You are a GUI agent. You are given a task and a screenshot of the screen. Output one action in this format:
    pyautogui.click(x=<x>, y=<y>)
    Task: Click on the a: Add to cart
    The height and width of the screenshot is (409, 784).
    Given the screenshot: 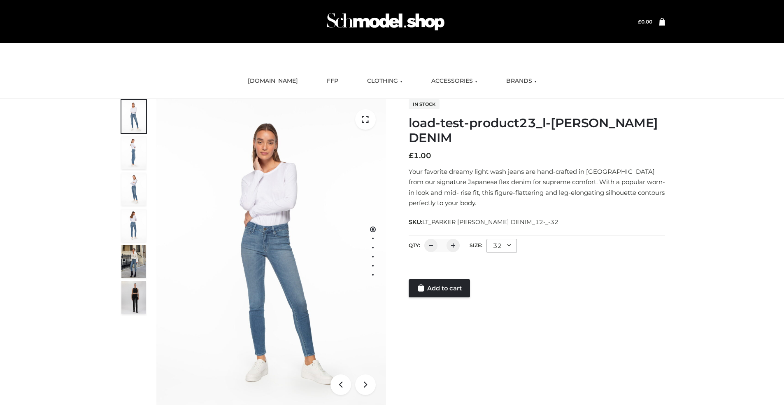 What is the action you would take?
    pyautogui.click(x=439, y=288)
    